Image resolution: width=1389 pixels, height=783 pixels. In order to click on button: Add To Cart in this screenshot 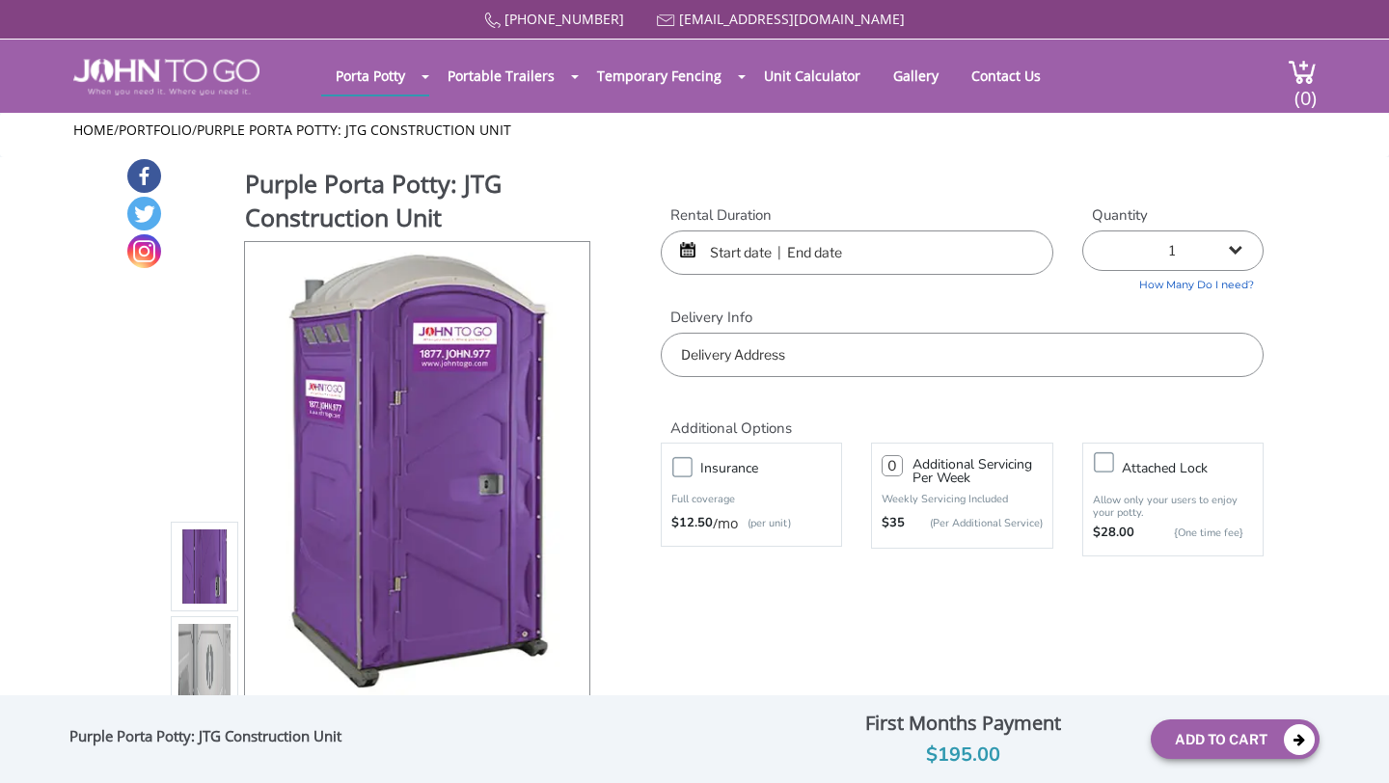, I will do `click(1234, 739)`.